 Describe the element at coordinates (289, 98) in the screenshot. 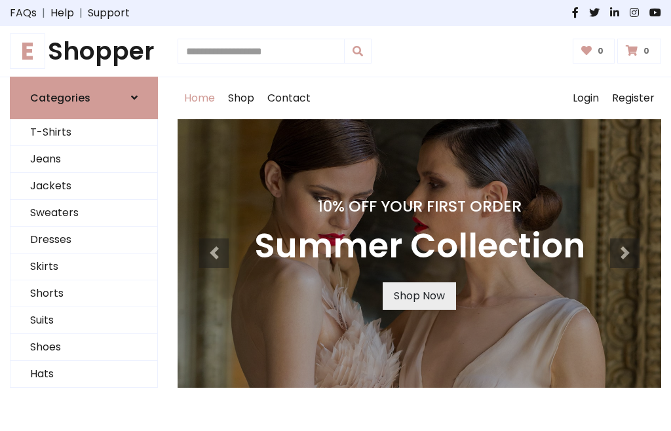

I see `a: Contact` at that location.